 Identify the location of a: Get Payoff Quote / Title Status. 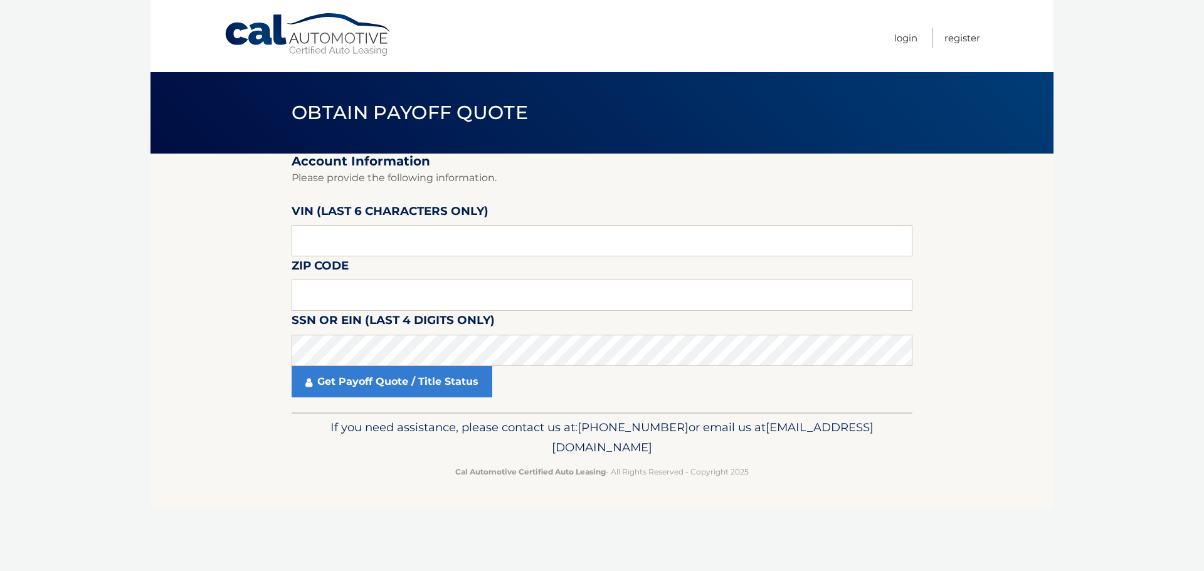
(392, 382).